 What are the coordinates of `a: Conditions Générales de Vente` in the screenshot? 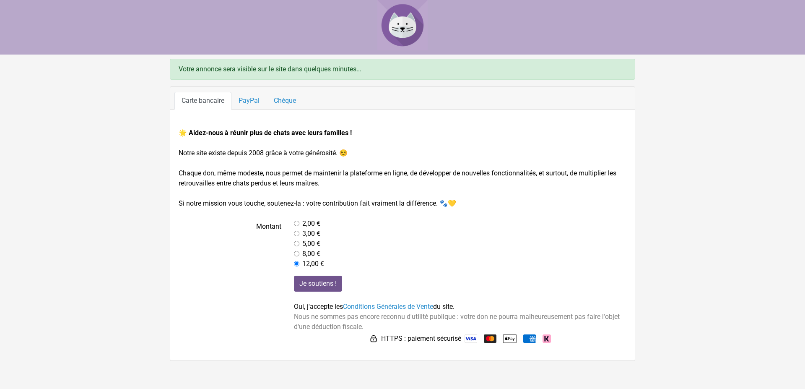 It's located at (388, 306).